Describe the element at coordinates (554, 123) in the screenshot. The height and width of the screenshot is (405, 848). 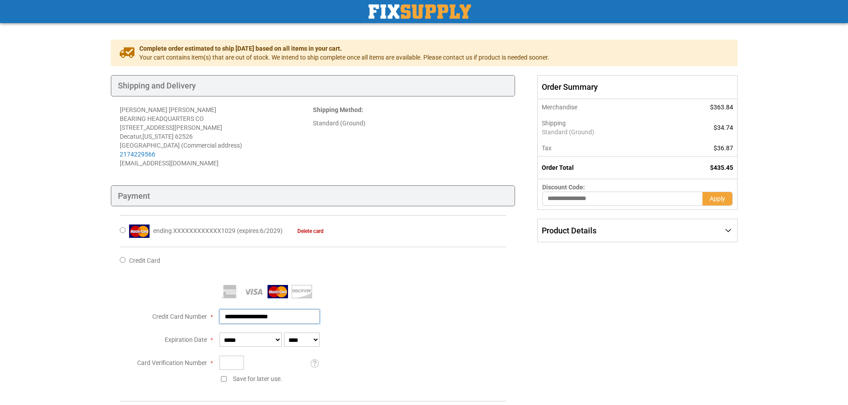
I see `span: Shipping` at that location.